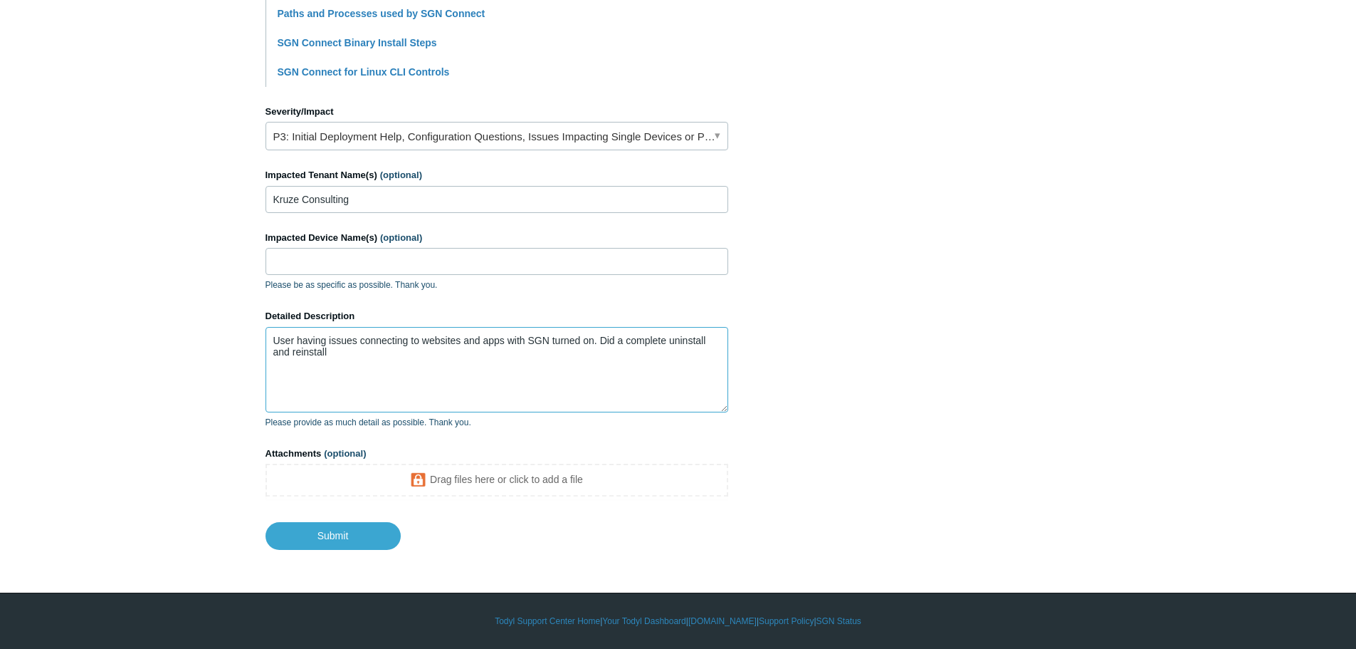 This screenshot has height=649, width=1356. What do you see at coordinates (497, 285) in the screenshot?
I see `p: Please be as specific as possible. Thank you.` at bounding box center [497, 285].